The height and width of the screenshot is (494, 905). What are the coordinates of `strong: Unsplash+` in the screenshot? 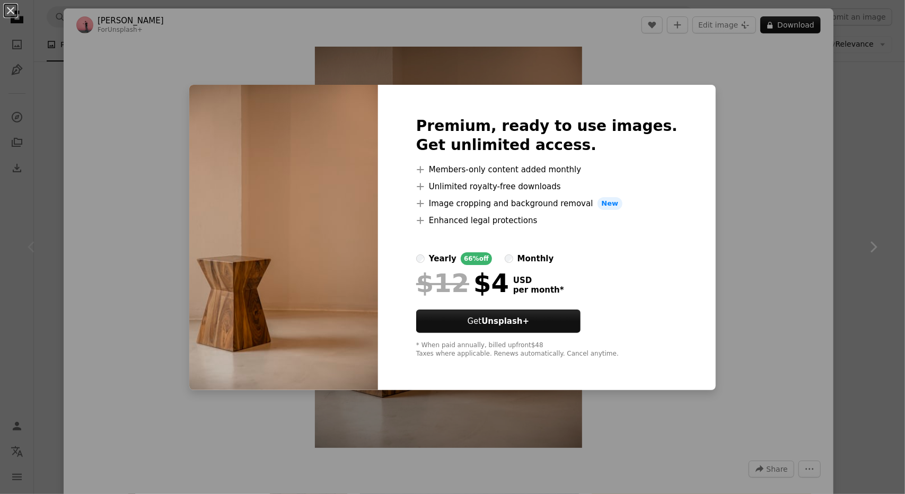 It's located at (506, 321).